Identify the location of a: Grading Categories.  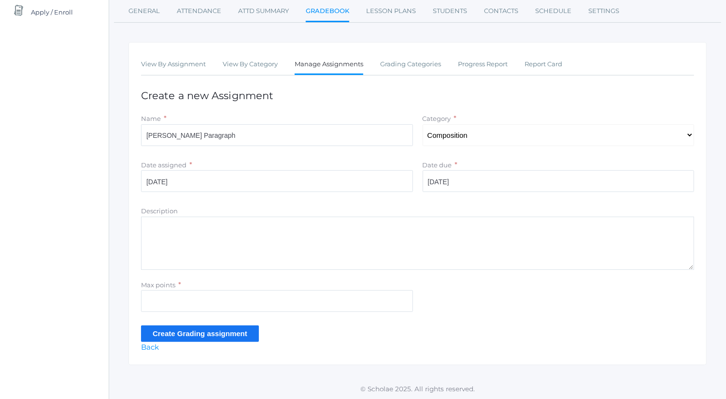
(411, 64).